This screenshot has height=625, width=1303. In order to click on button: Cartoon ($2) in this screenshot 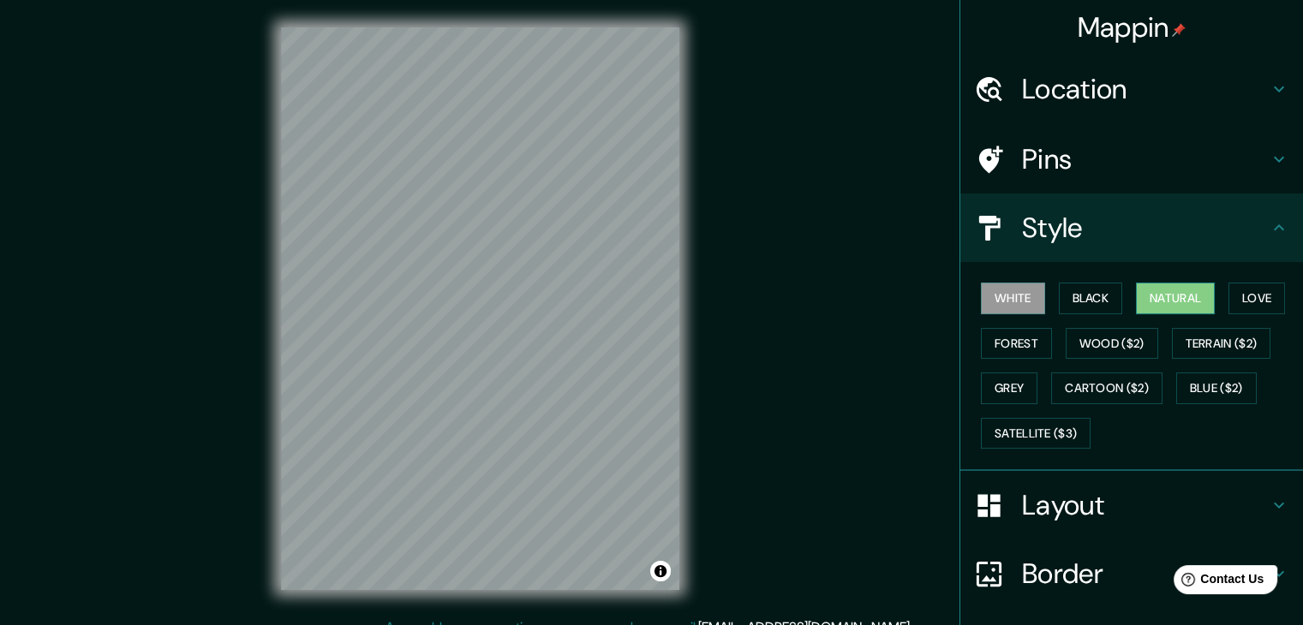, I will do `click(1107, 388)`.